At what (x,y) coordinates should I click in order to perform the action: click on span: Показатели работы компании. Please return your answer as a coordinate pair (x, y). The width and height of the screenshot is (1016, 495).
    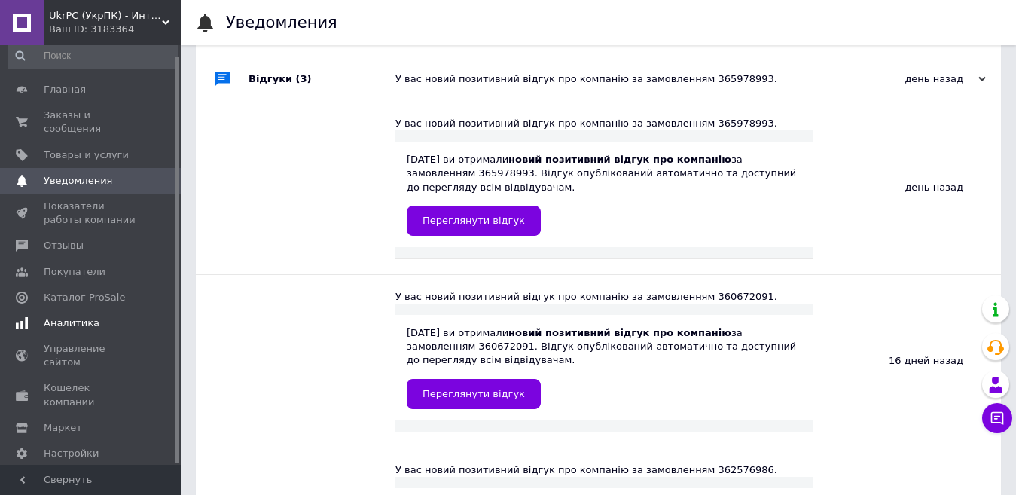
    Looking at the image, I should click on (91, 213).